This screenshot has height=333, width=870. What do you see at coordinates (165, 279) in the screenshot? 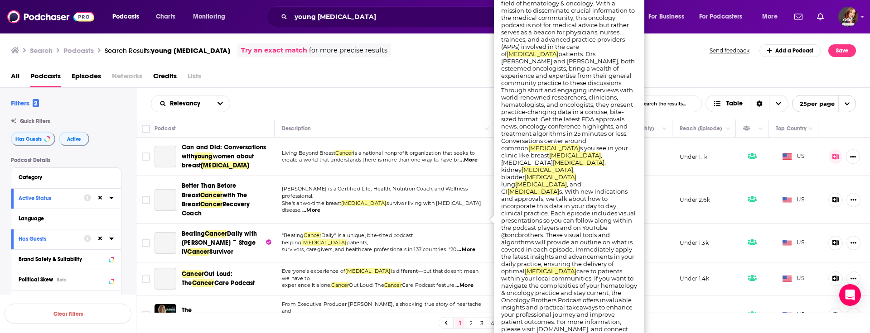
I see `a: Cancer Out Loud: The CancerCare Podcast` at bounding box center [165, 279].